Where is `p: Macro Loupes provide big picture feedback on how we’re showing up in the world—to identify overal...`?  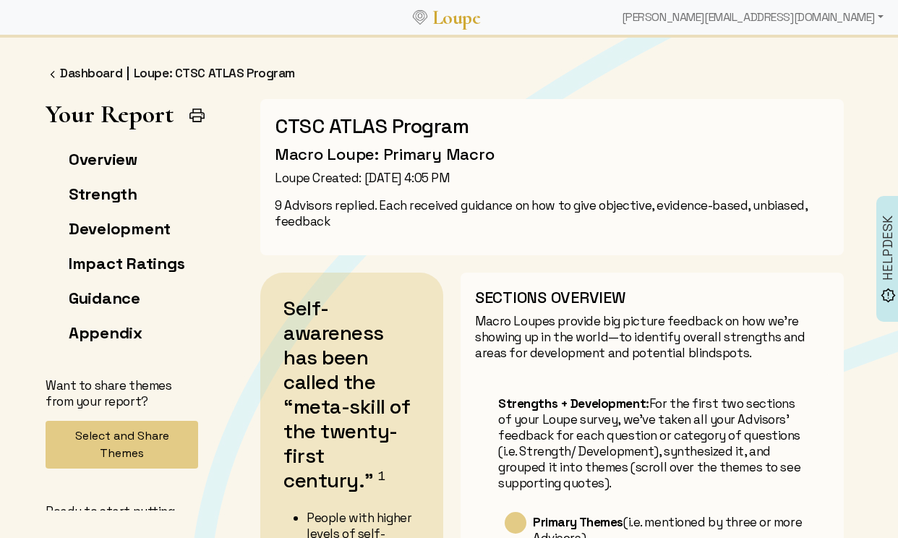
p: Macro Loupes provide big picture feedback on how we’re showing up in the world—to identify overal... is located at coordinates (652, 337).